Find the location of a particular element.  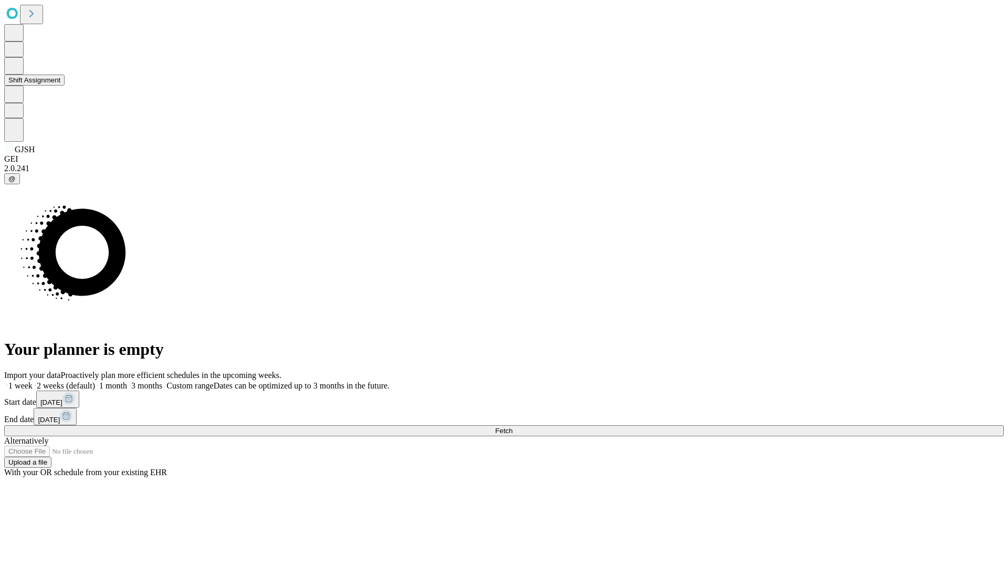

button: Shift Assignment is located at coordinates (34, 80).